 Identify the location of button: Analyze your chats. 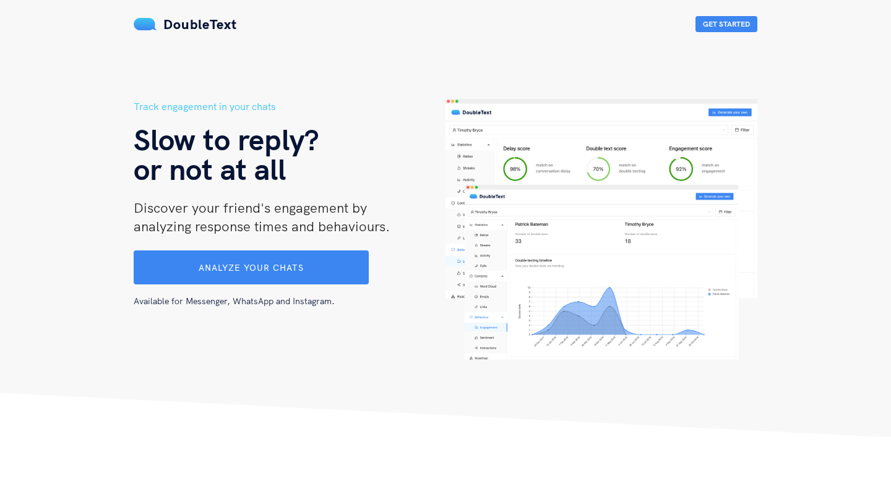
(251, 267).